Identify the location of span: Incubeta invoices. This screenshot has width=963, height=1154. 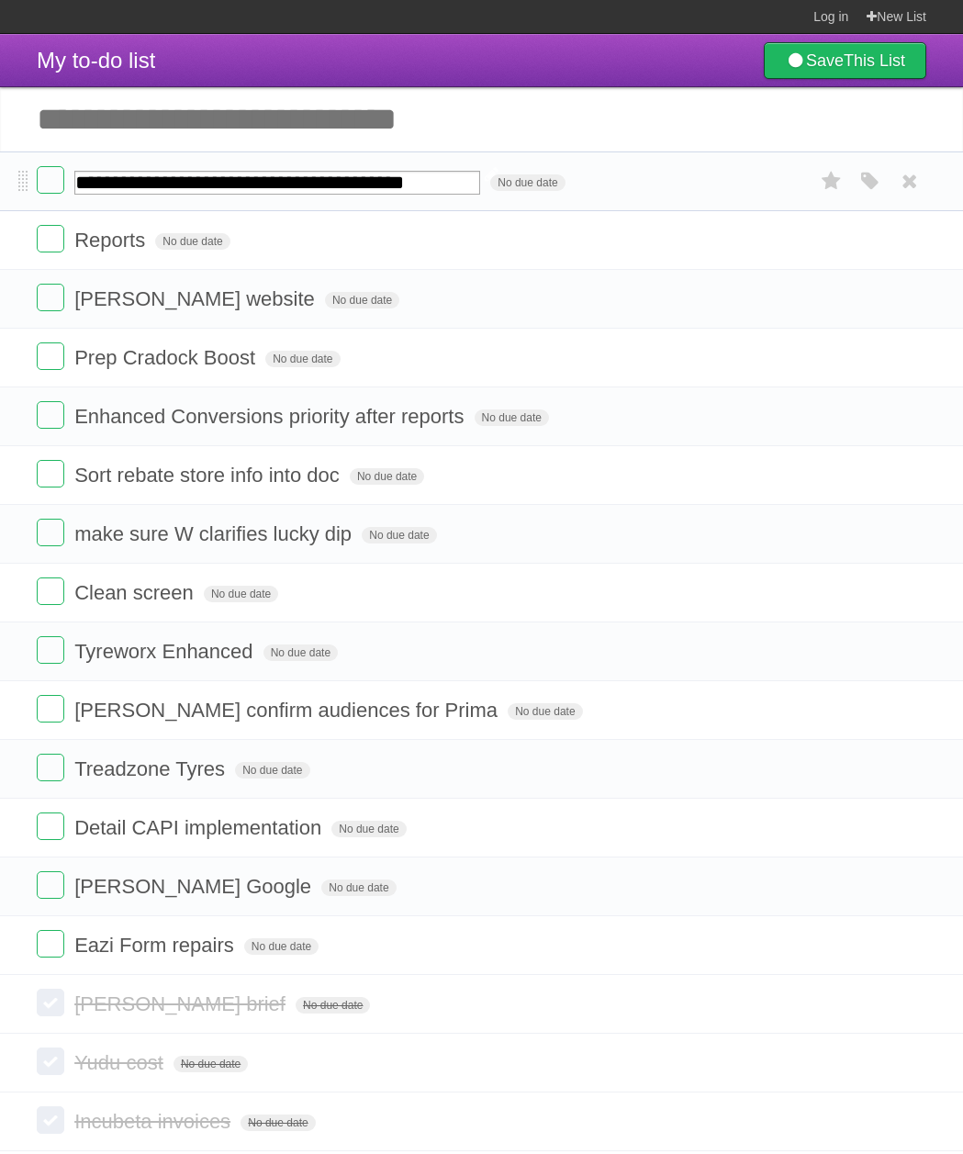
(154, 1121).